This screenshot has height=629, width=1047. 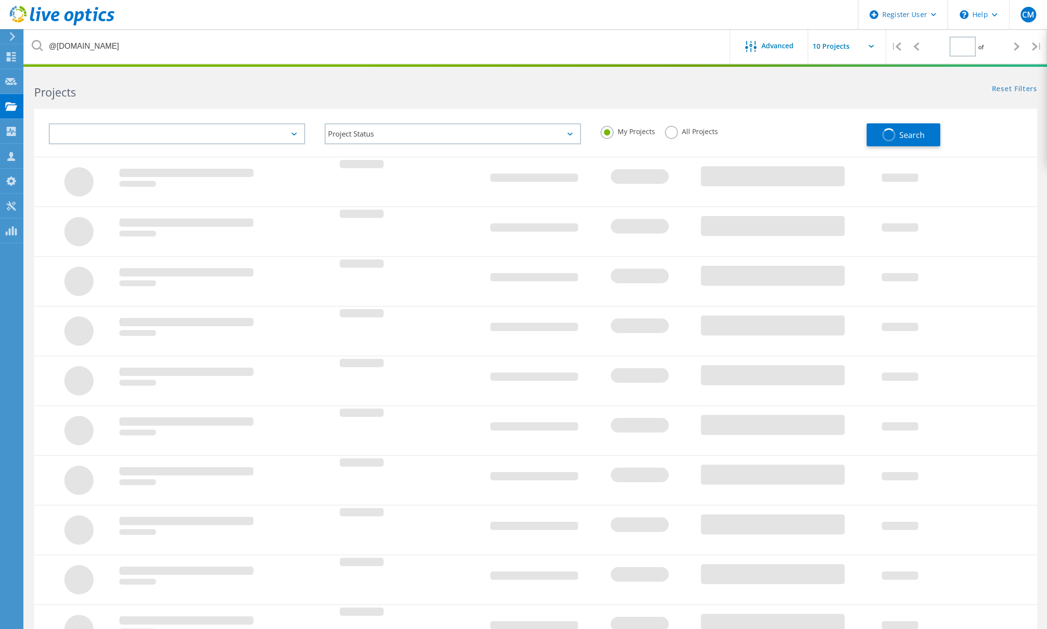 What do you see at coordinates (62, 24) in the screenshot?
I see `a: Live Optics Dashboard` at bounding box center [62, 24].